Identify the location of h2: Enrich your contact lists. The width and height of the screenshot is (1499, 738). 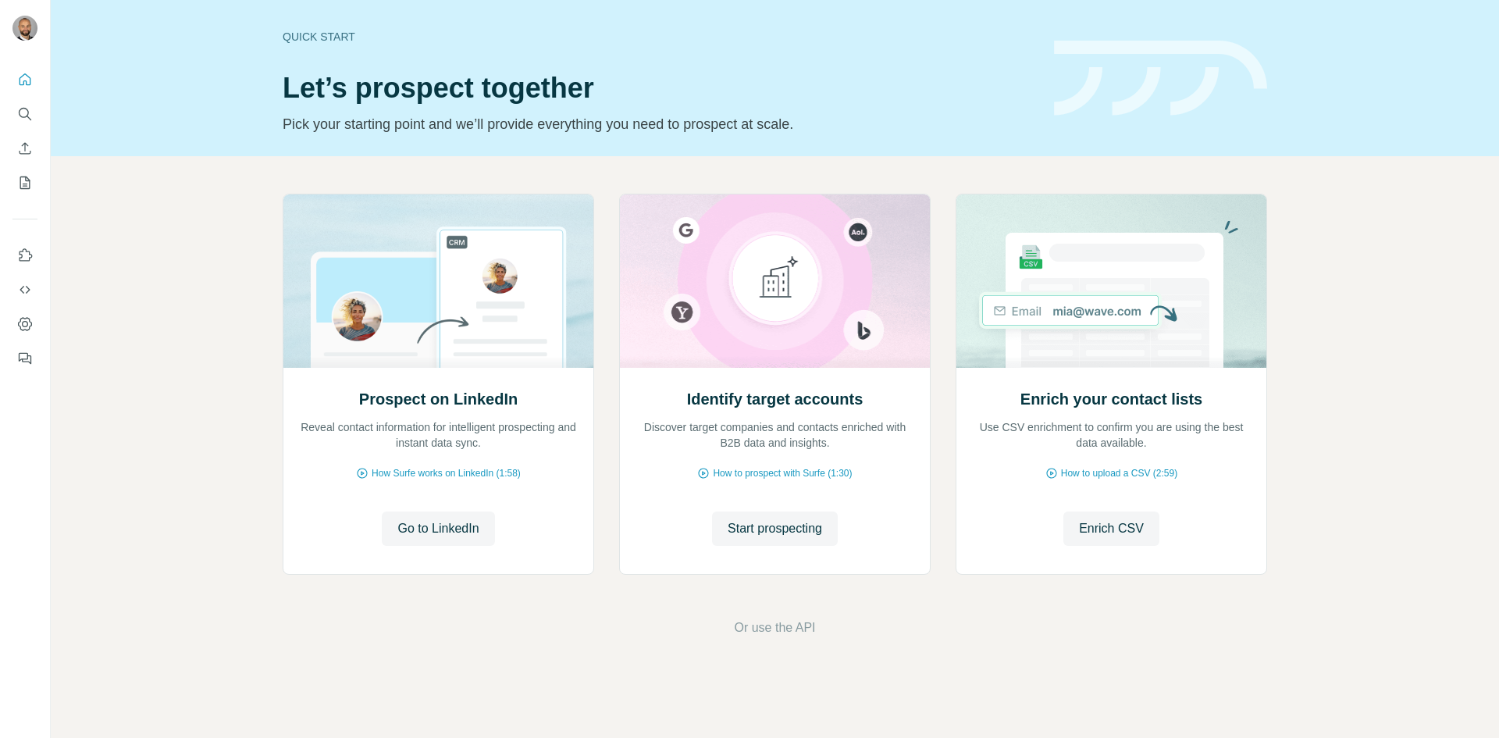
(1111, 399).